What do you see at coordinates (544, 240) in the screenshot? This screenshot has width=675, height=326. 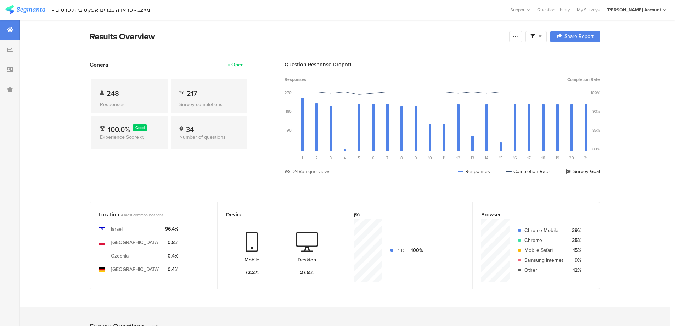 I see `div: Chrome` at bounding box center [544, 240].